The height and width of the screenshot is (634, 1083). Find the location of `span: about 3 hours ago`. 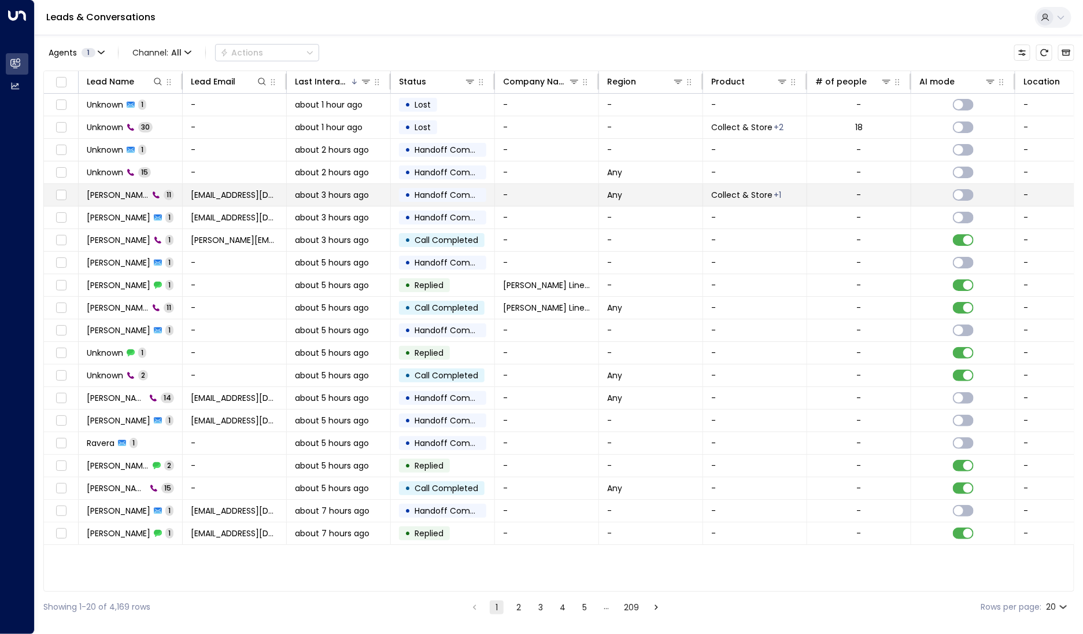

span: about 3 hours ago is located at coordinates (332, 240).